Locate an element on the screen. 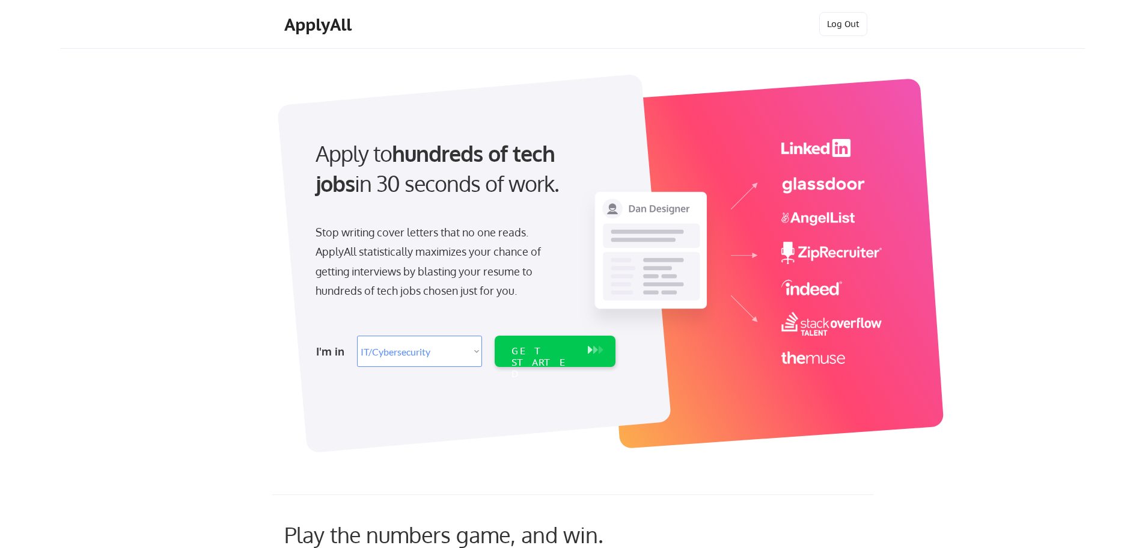 This screenshot has height=548, width=1145. div: I'm in is located at coordinates (333, 351).